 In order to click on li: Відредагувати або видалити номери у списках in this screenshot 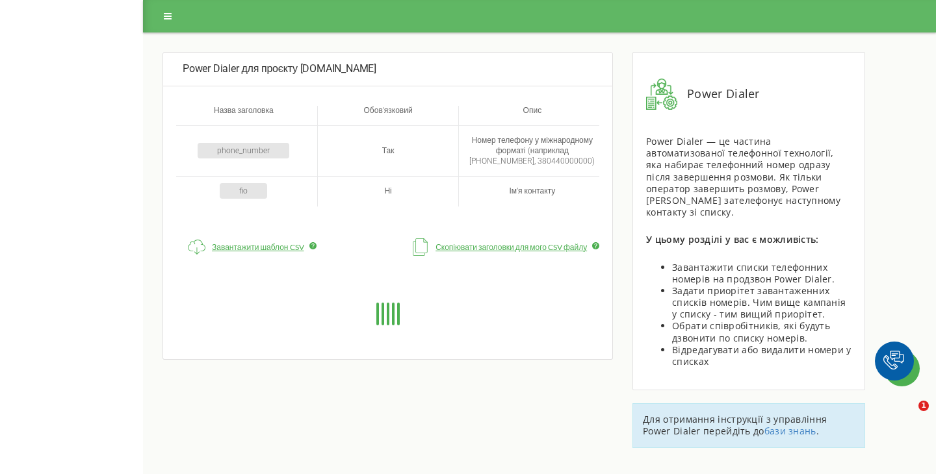, I will do `click(762, 356)`.